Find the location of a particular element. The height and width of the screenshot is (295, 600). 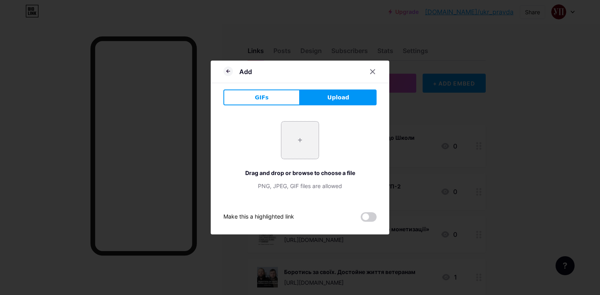

div: Drag and drop or browse to choose a file is located at coordinates (300, 173).